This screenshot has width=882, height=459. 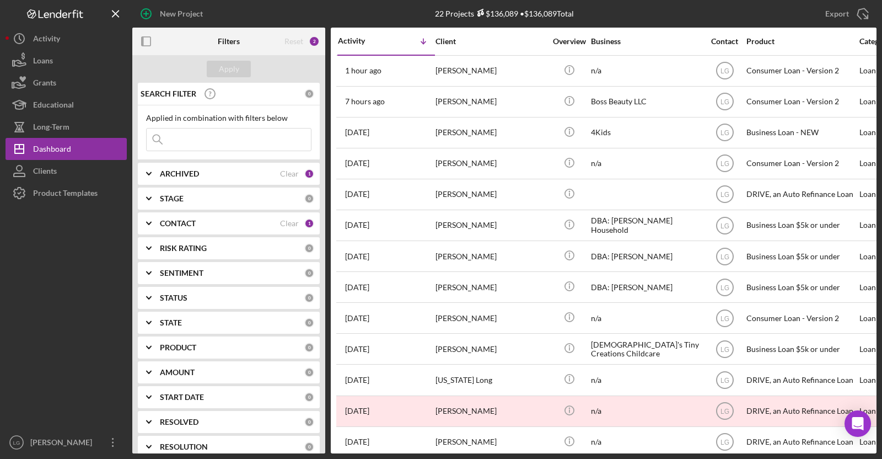 What do you see at coordinates (66, 171) in the screenshot?
I see `button: Clients` at bounding box center [66, 171].